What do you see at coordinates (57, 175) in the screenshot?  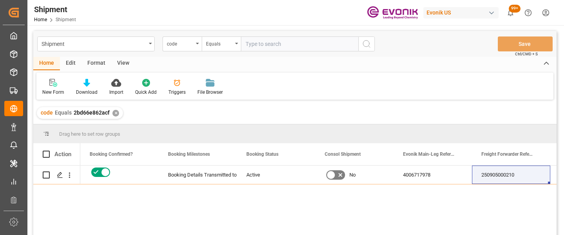 I see `div: Press SPACE to select this row.` at bounding box center [57, 175].